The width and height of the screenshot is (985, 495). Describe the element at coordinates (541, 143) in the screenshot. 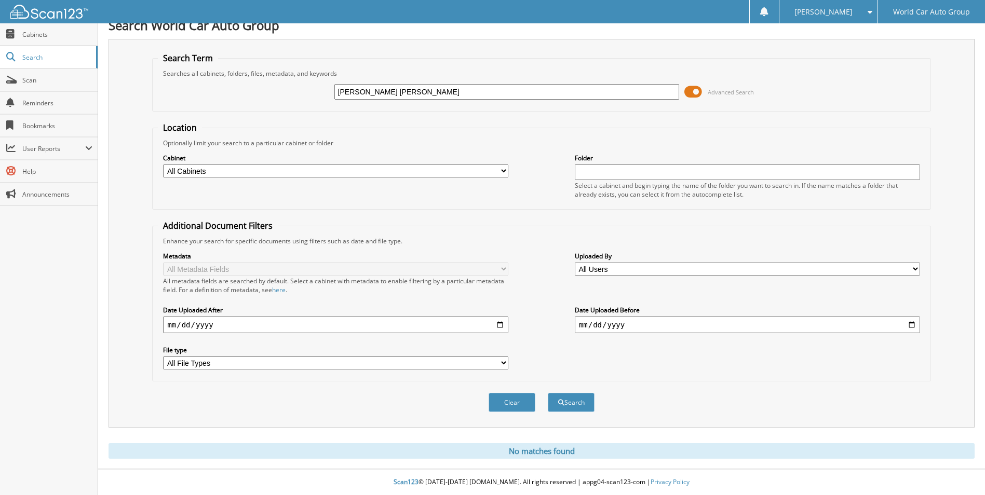

I see `div: Optionally limit your search to a particular cabinet or folder` at that location.